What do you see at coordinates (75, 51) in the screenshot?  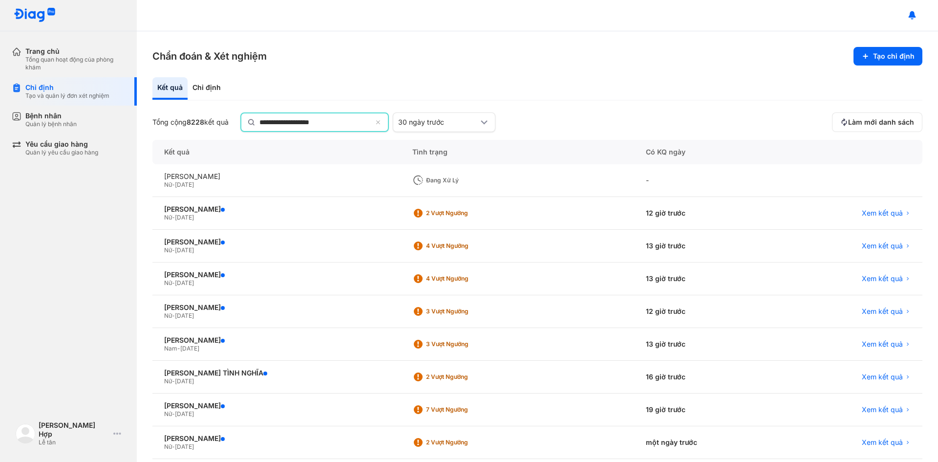 I see `div: Trang chủ` at bounding box center [75, 51].